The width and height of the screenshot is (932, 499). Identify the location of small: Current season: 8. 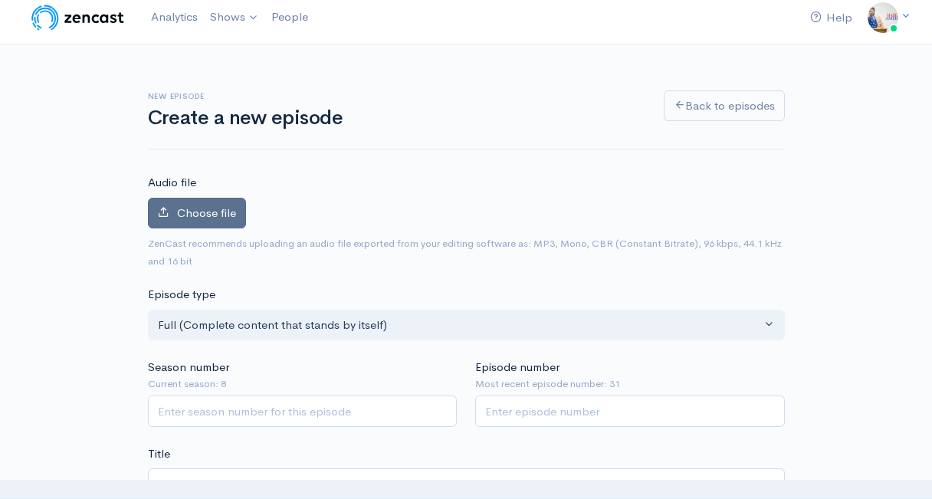
(303, 384).